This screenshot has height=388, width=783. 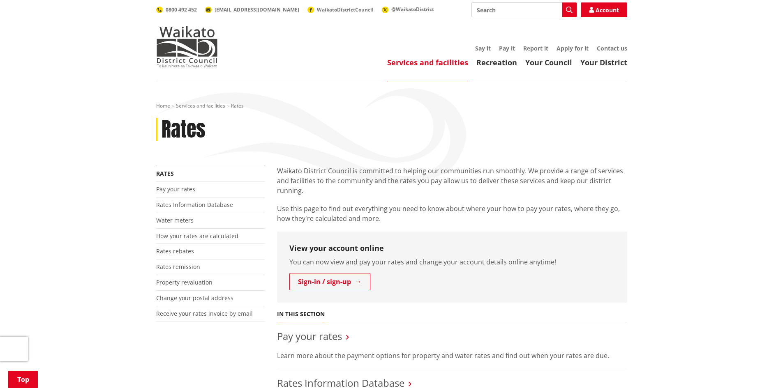 What do you see at coordinates (197, 236) in the screenshot?
I see `a: How your rates are calculated` at bounding box center [197, 236].